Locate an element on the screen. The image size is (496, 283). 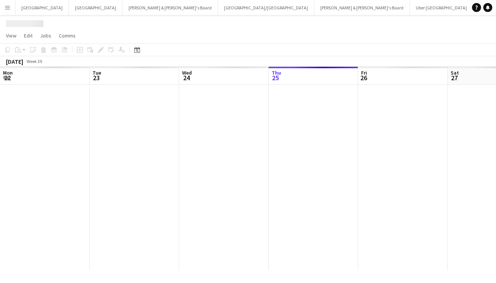
a: Comms is located at coordinates (67, 36).